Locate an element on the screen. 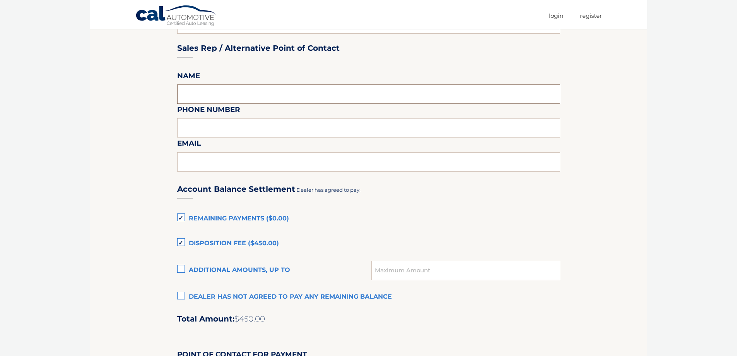 The width and height of the screenshot is (737, 356). input: Maximum Amount is located at coordinates (466, 270).